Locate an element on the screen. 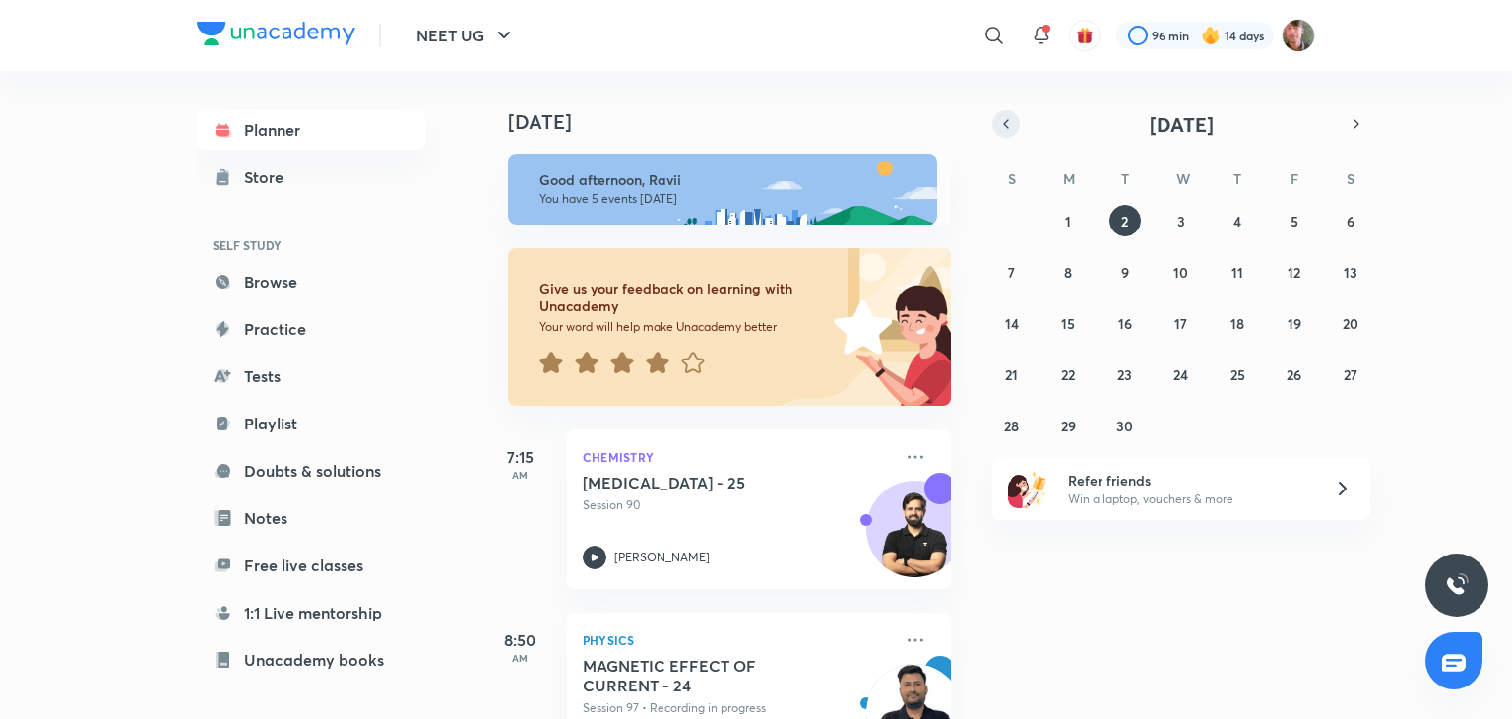 Image resolution: width=1512 pixels, height=719 pixels. h5: 8:50 is located at coordinates (520, 640).